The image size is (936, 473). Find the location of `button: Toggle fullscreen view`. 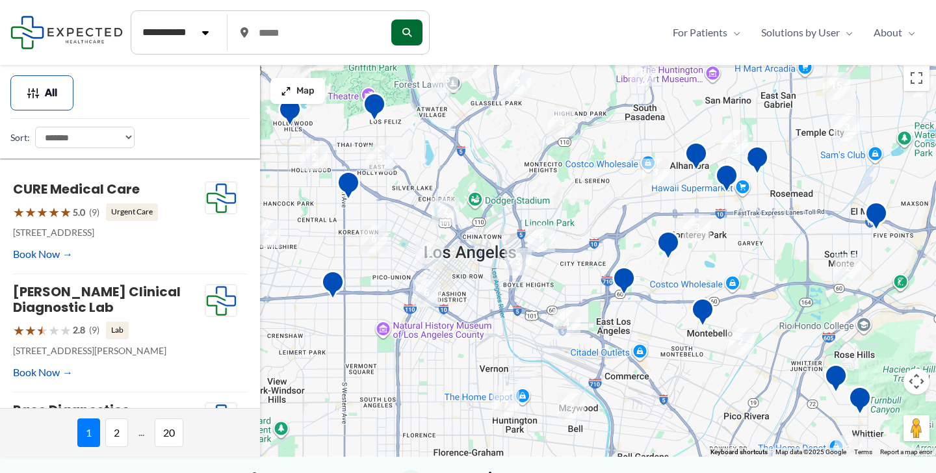

button: Toggle fullscreen view is located at coordinates (917, 78).